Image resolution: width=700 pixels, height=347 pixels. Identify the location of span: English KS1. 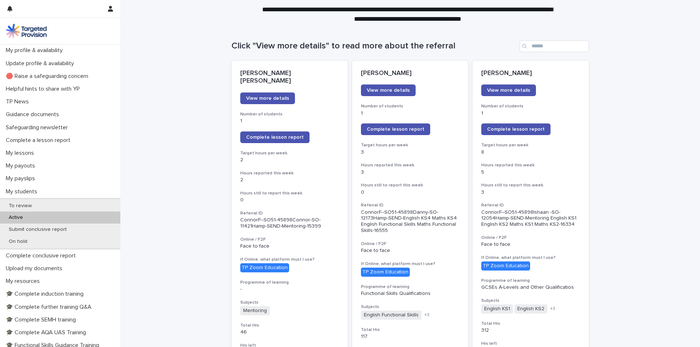
(497, 309).